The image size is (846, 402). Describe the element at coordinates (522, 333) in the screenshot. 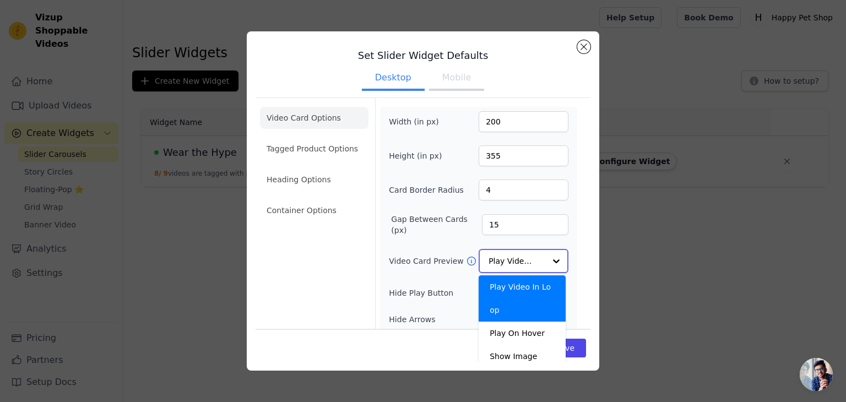

I see `div: Play On Hover` at that location.